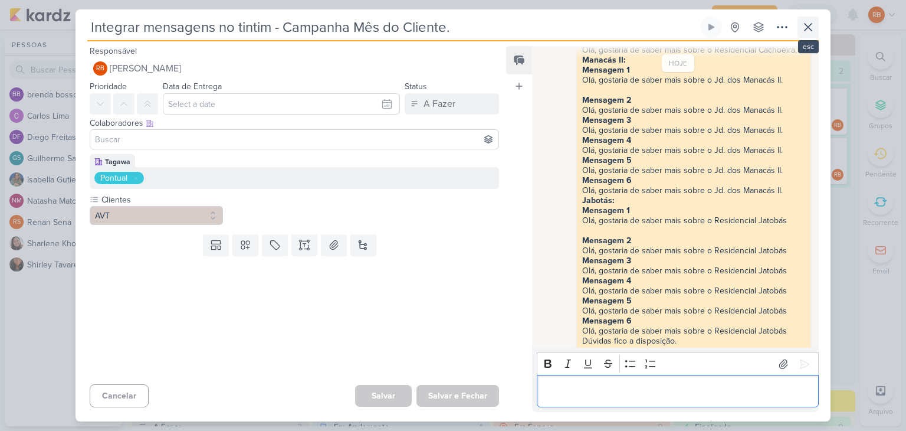 This screenshot has height=431, width=906. What do you see at coordinates (416, 86) in the screenshot?
I see `label: Status` at bounding box center [416, 86].